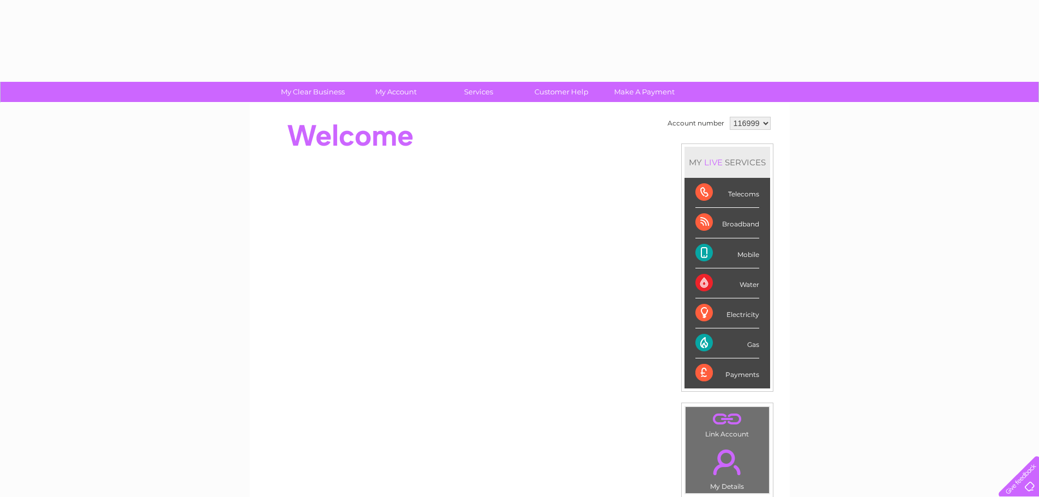  What do you see at coordinates (727, 253) in the screenshot?
I see `div: Mobile` at bounding box center [727, 253].